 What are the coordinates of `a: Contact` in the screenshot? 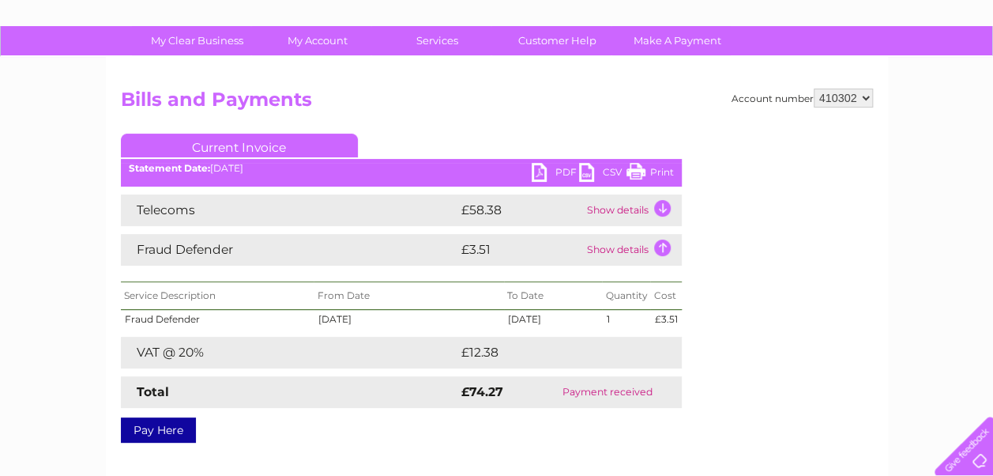 It's located at (907, 73).